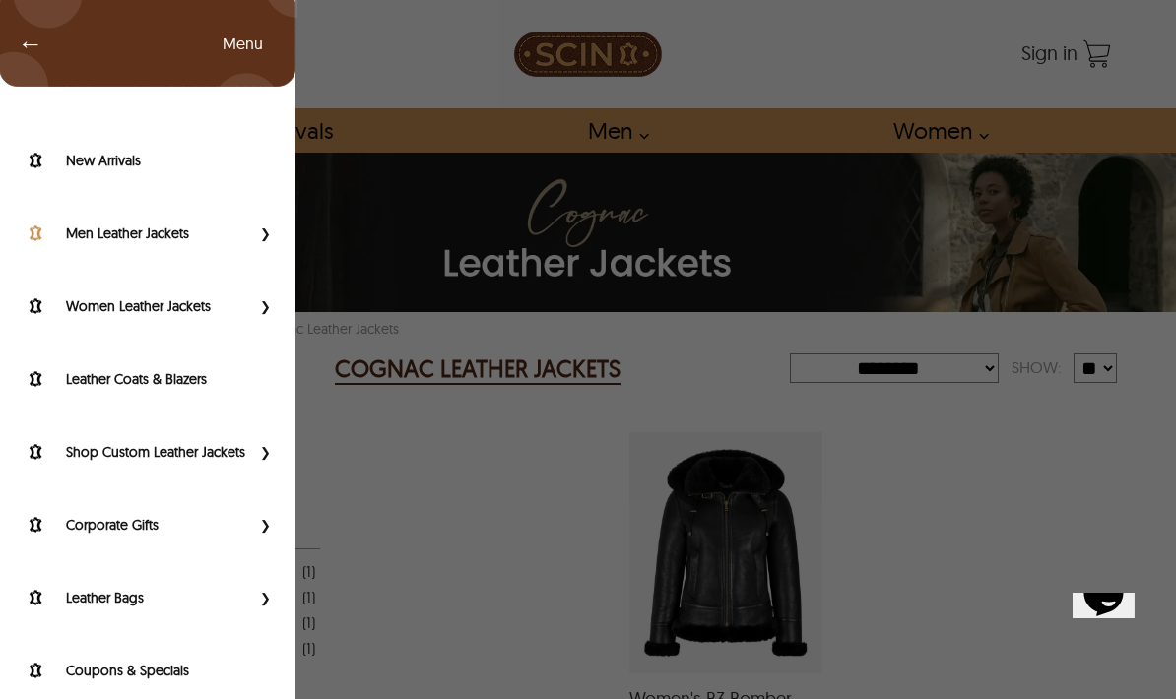 Image resolution: width=1176 pixels, height=699 pixels. What do you see at coordinates (158, 452) in the screenshot?
I see `label: Shop Custom Leather Jackets` at bounding box center [158, 452].